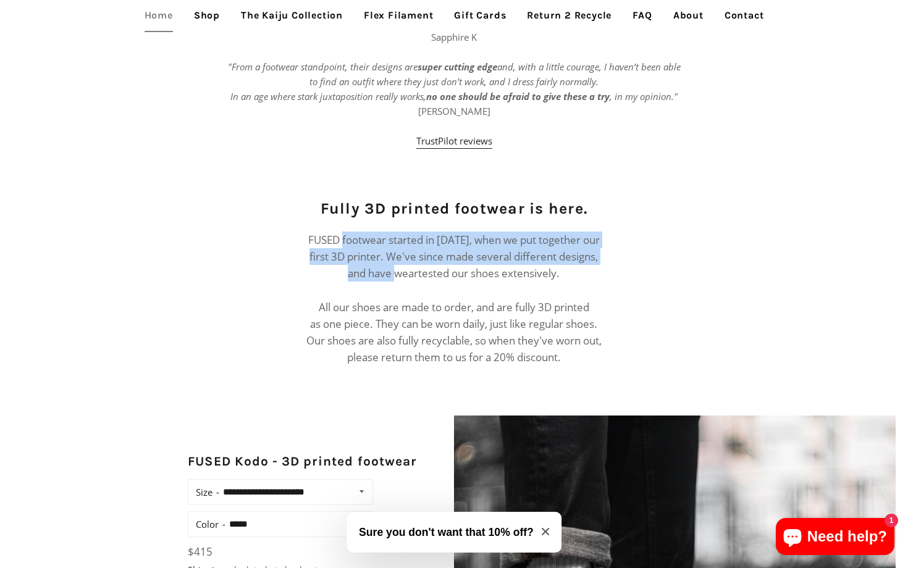  I want to click on em: and, with a little courage, I haven’t been able to find an outfit where they just don’t work, and..., so click(455, 82).